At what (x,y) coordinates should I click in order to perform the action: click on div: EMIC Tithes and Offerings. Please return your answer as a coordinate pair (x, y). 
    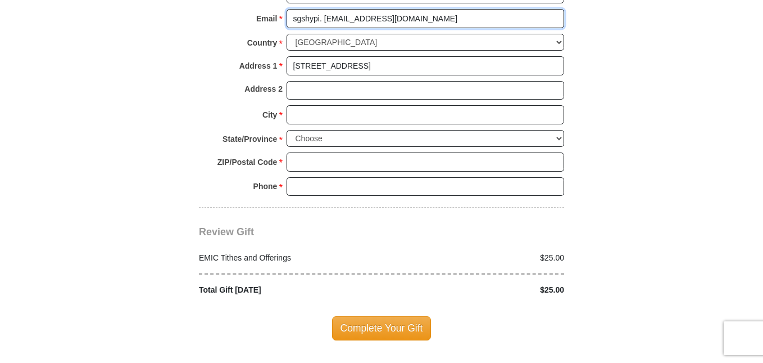
    Looking at the image, I should click on (288, 257).